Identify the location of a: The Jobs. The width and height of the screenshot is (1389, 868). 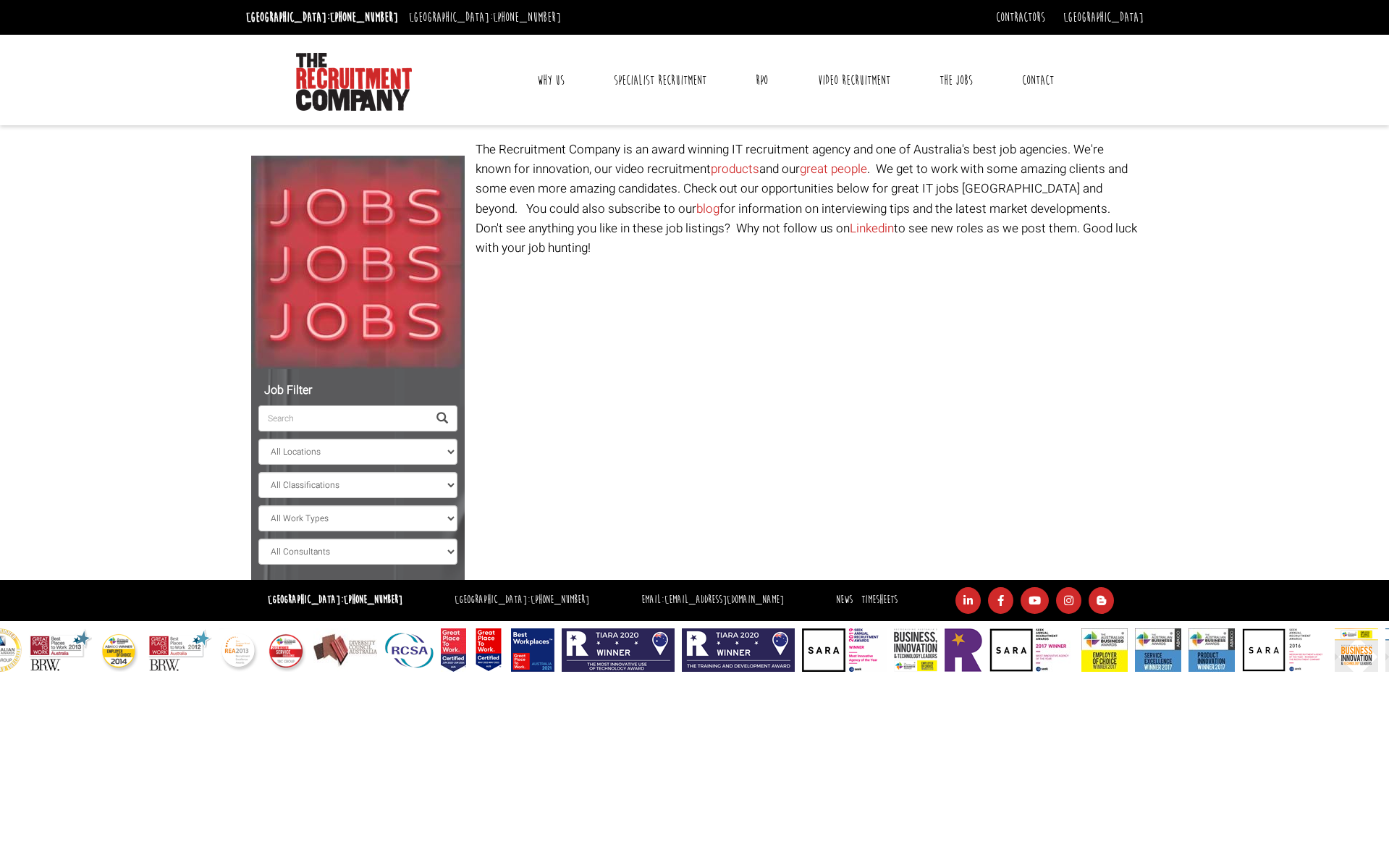
(956, 81).